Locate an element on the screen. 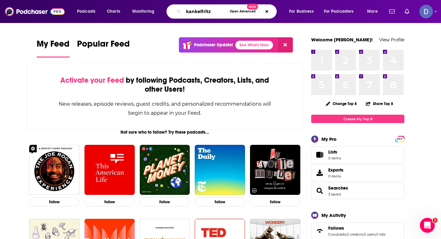 This screenshot has width=441, height=239. div: New releases, episode reviews, guest credits, and personalized recommendations will begin to appe... is located at coordinates (164, 108).